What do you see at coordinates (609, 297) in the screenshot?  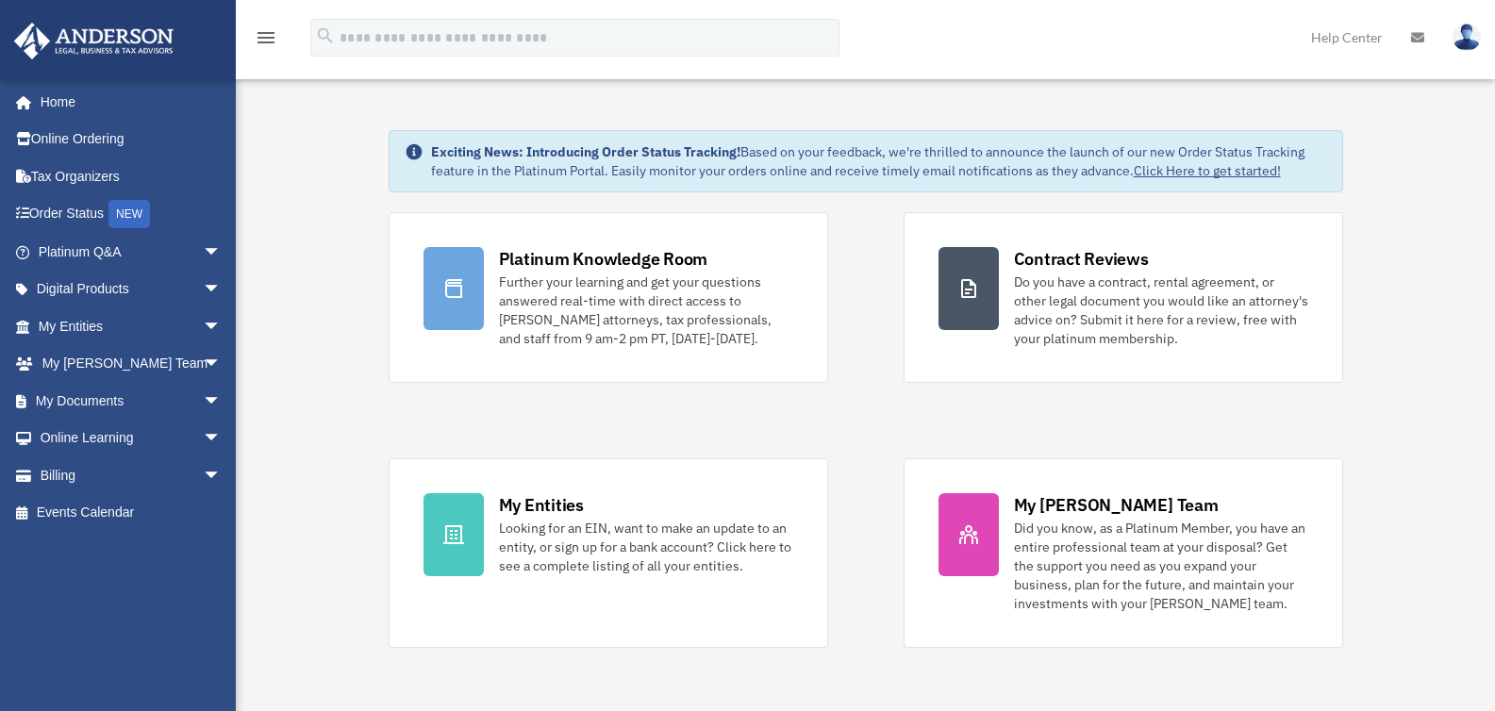 I see `a: Platinum Knowledge Room Further your learning and get your questions answered real-time with dire...` at bounding box center [609, 297].